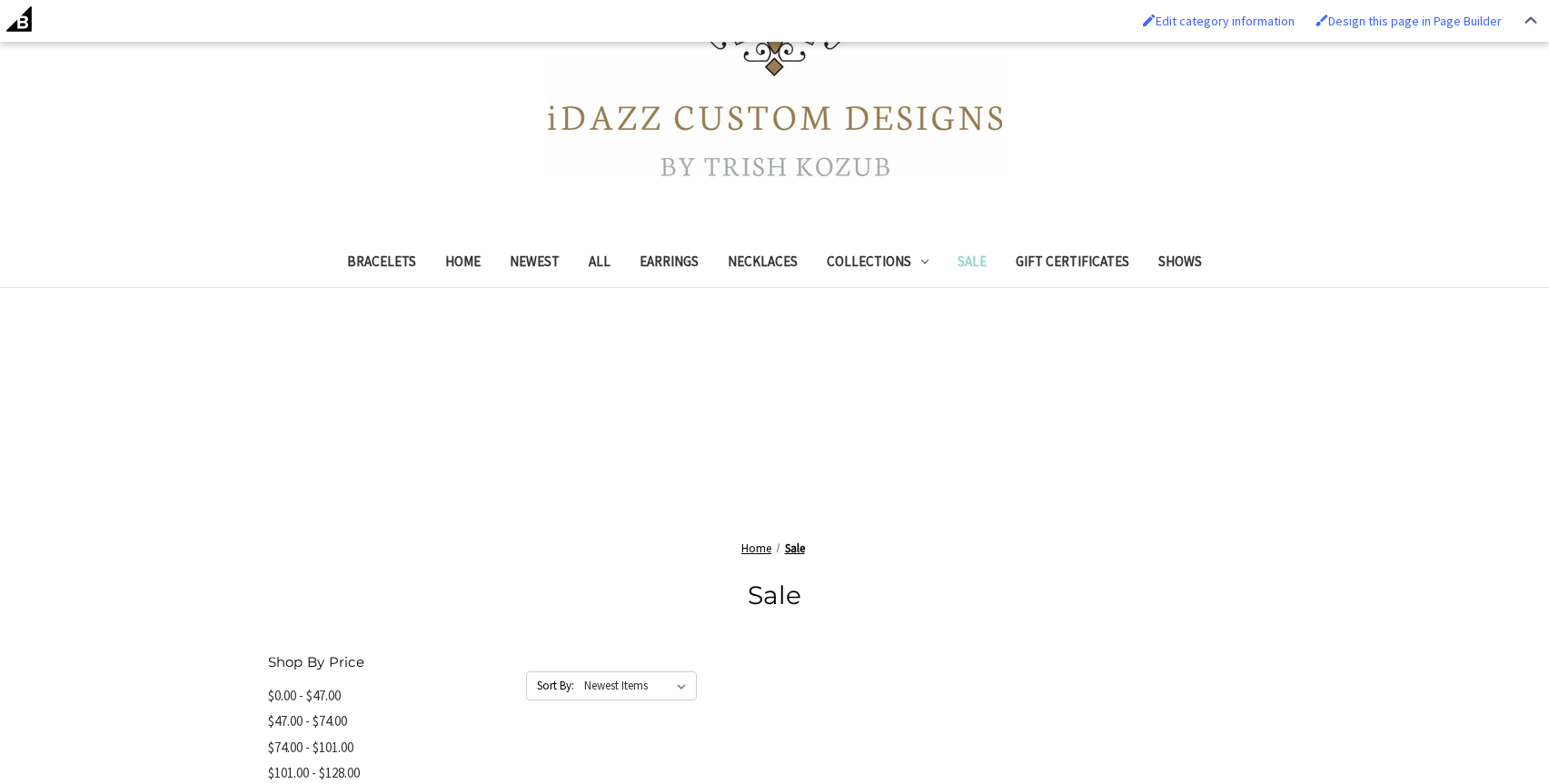 Image resolution: width=1549 pixels, height=784 pixels. Describe the element at coordinates (668, 264) in the screenshot. I see `a: Earrings` at that location.